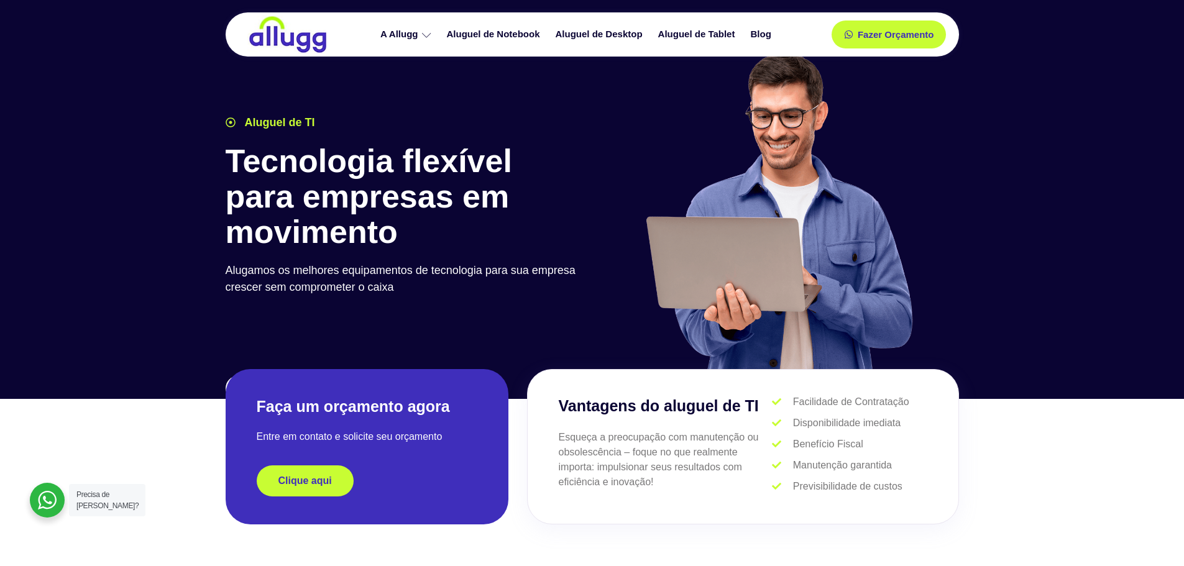  Describe the element at coordinates (698, 34) in the screenshot. I see `a: Aluguel de Tablet` at that location.